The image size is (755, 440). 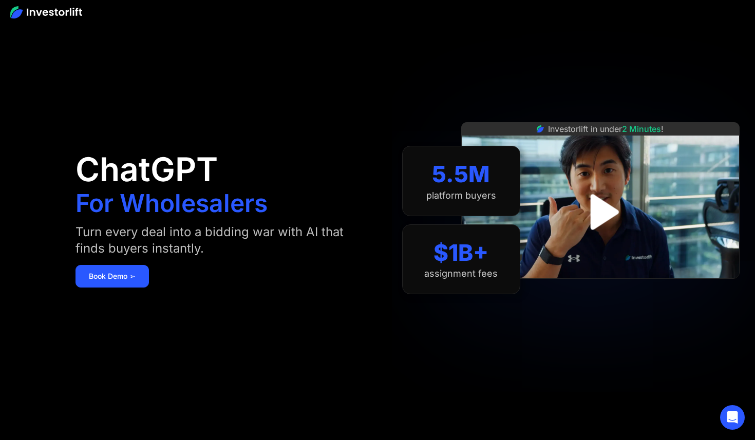 I want to click on h1: ChatGPT, so click(x=146, y=170).